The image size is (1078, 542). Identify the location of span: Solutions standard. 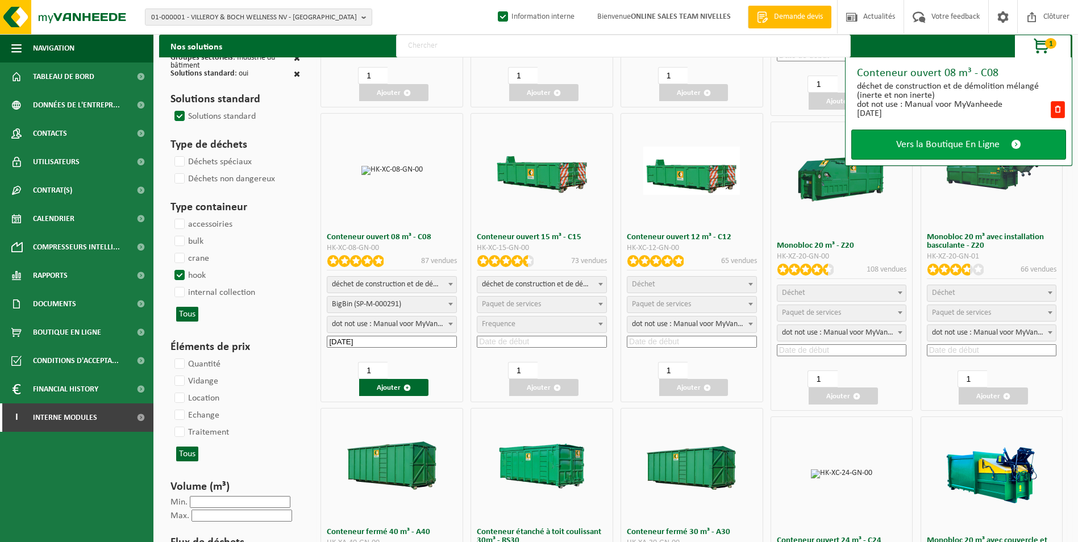
(202, 73).